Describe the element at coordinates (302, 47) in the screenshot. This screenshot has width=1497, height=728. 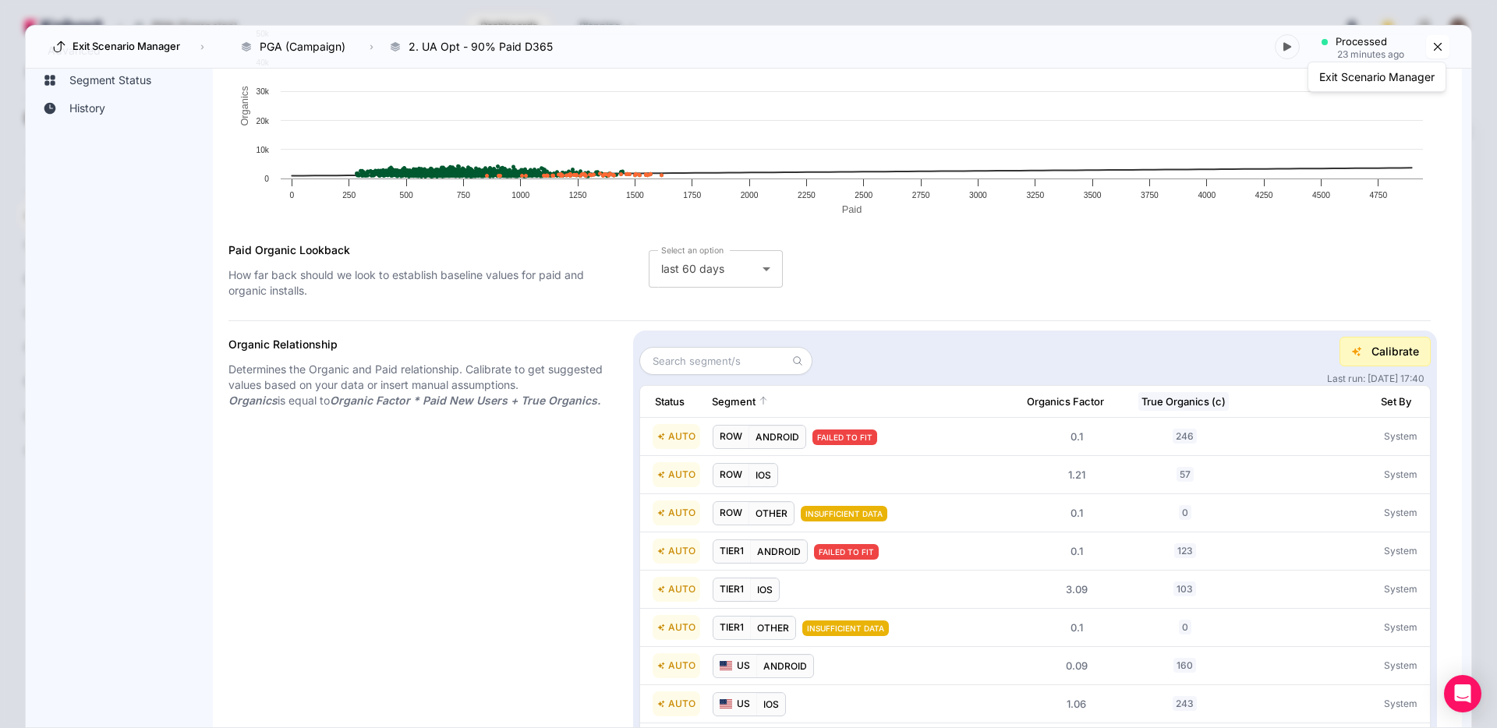
I see `span: PGA (Campaign)` at that location.